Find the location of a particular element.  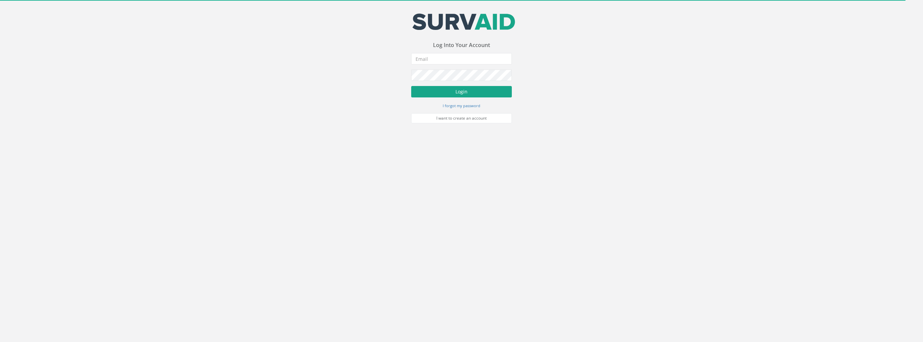

input: Email is located at coordinates (462, 59).